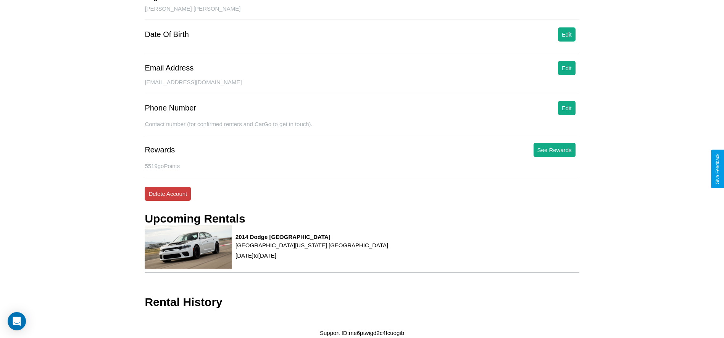 The image size is (724, 338). Describe the element at coordinates (188, 247) in the screenshot. I see `img: rental` at that location.